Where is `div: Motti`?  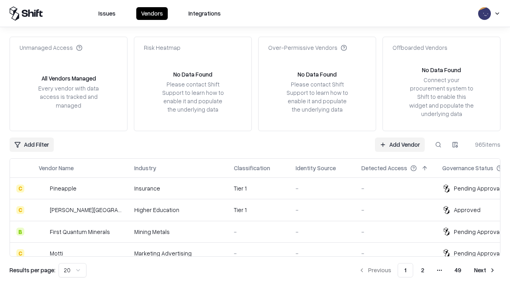 div: Motti is located at coordinates (56, 253).